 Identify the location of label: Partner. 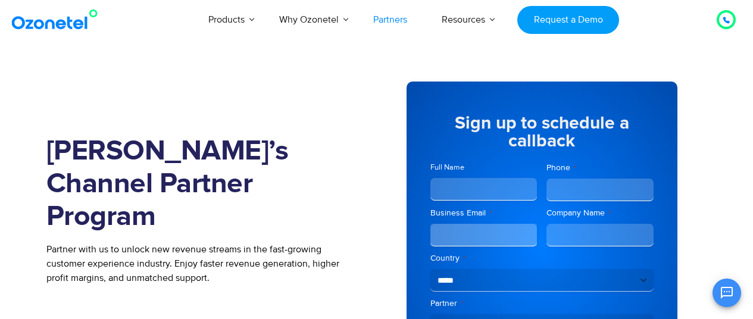
(542, 304).